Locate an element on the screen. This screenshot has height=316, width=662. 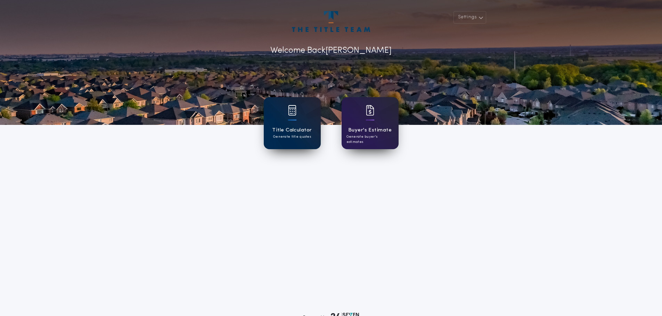
button: Settings is located at coordinates (470, 17).